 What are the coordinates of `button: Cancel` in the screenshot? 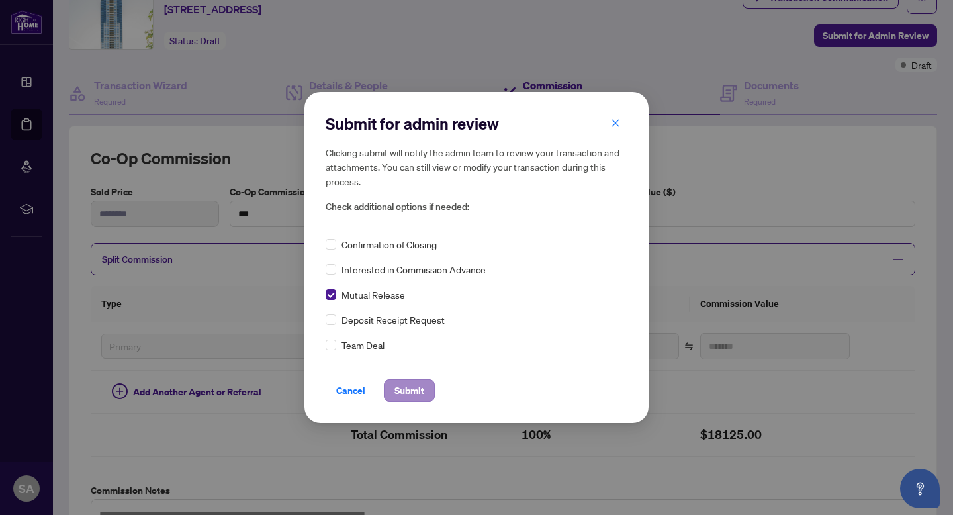 It's located at (351, 390).